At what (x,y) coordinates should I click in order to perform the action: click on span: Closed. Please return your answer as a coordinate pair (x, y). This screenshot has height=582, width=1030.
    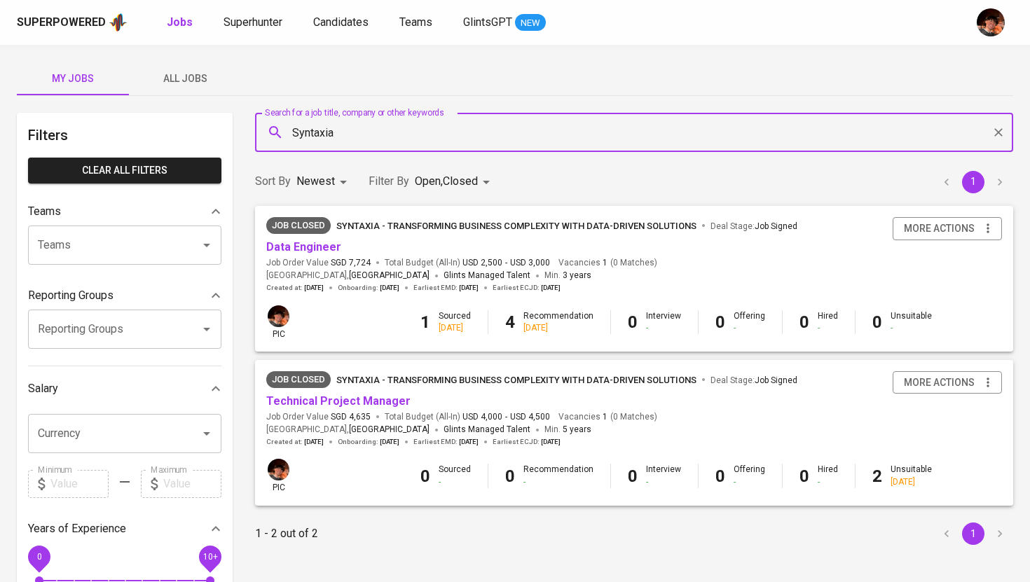
    Looking at the image, I should click on (460, 181).